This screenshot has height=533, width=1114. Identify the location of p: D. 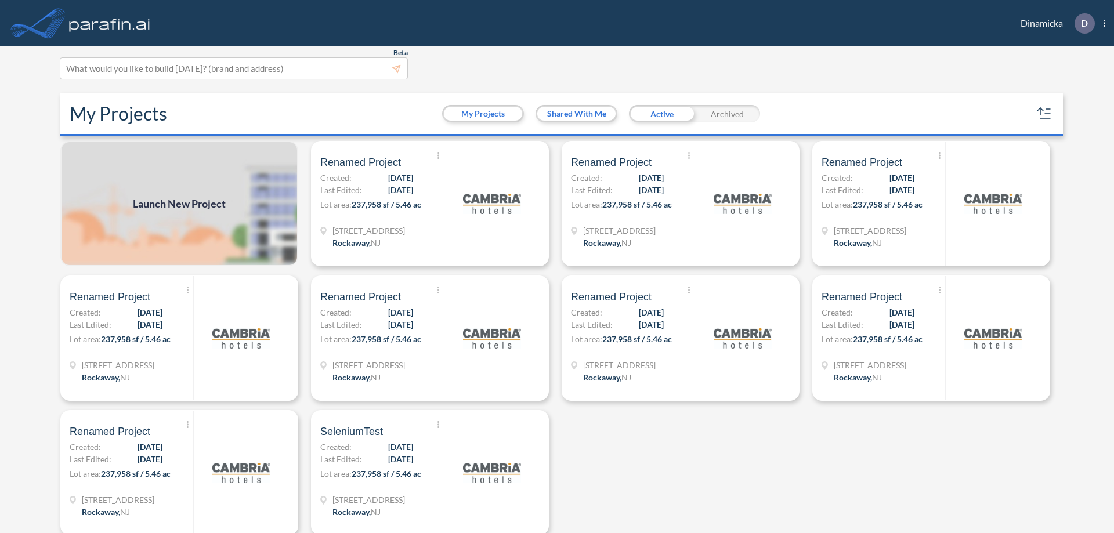
(1085, 23).